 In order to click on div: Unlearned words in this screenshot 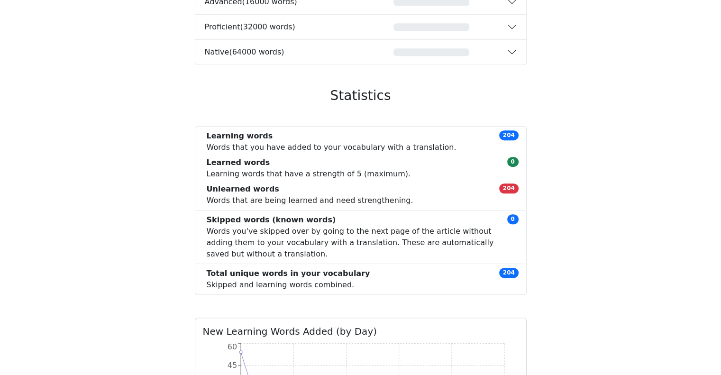, I will do `click(310, 189)`.